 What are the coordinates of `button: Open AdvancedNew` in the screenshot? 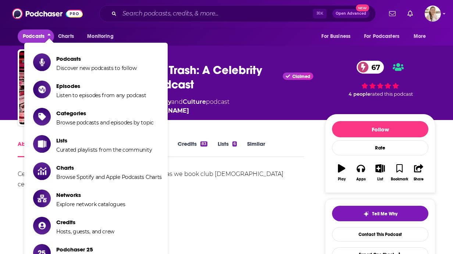 It's located at (351, 14).